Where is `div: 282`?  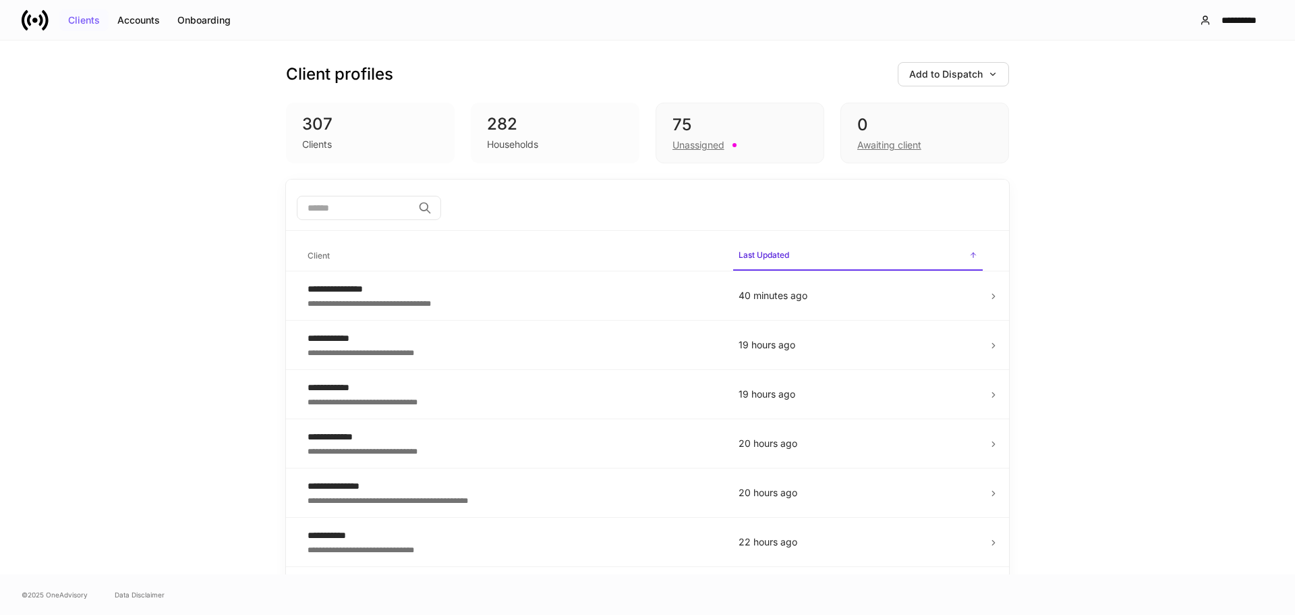 div: 282 is located at coordinates (555, 124).